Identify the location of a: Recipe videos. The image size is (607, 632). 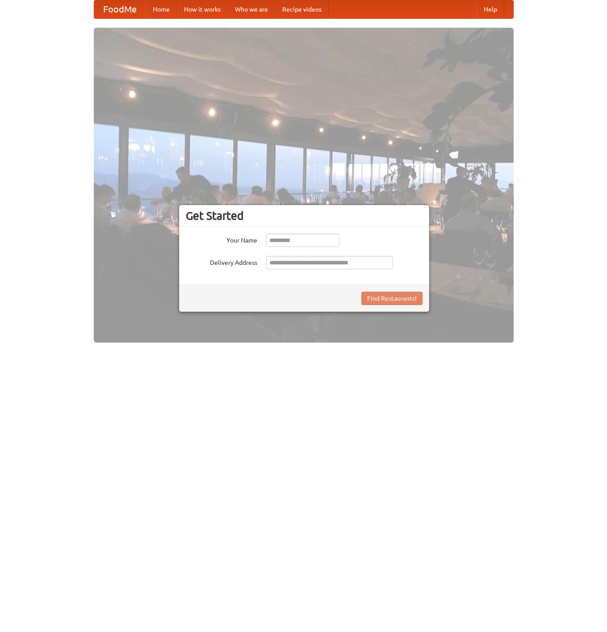
(302, 9).